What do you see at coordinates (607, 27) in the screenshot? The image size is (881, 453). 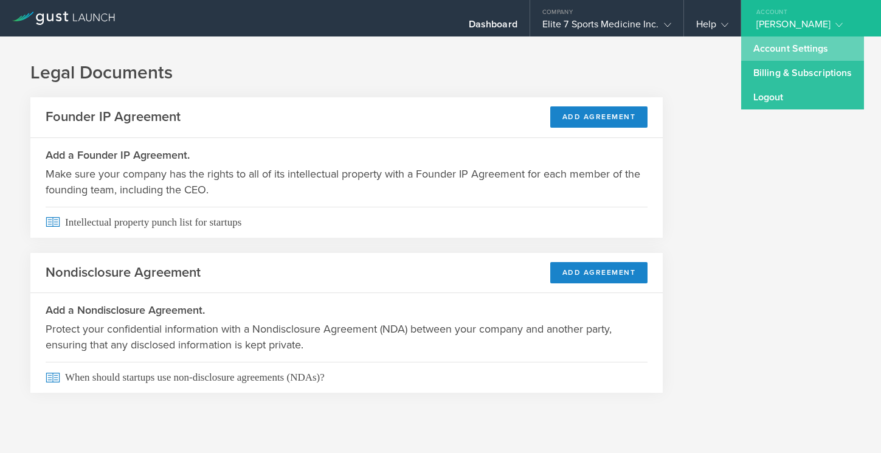 I see `div: Elite 7 Sports Medicine Inc.` at bounding box center [607, 27].